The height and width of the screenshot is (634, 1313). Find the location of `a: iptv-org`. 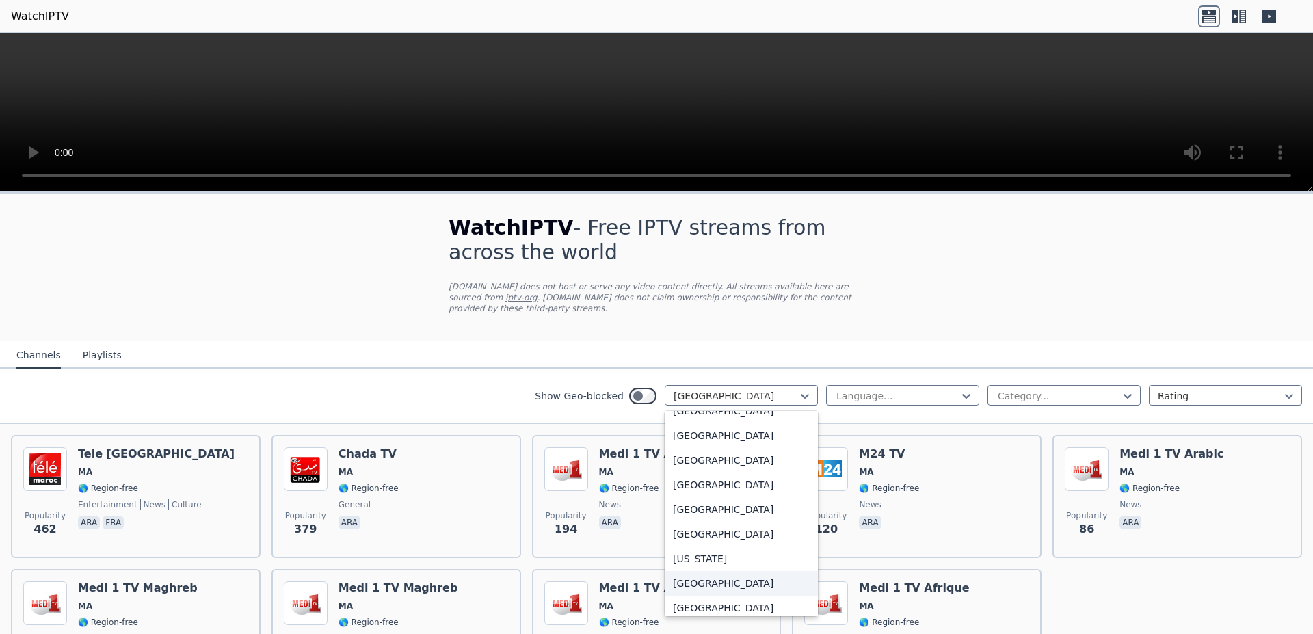

a: iptv-org is located at coordinates (521, 298).